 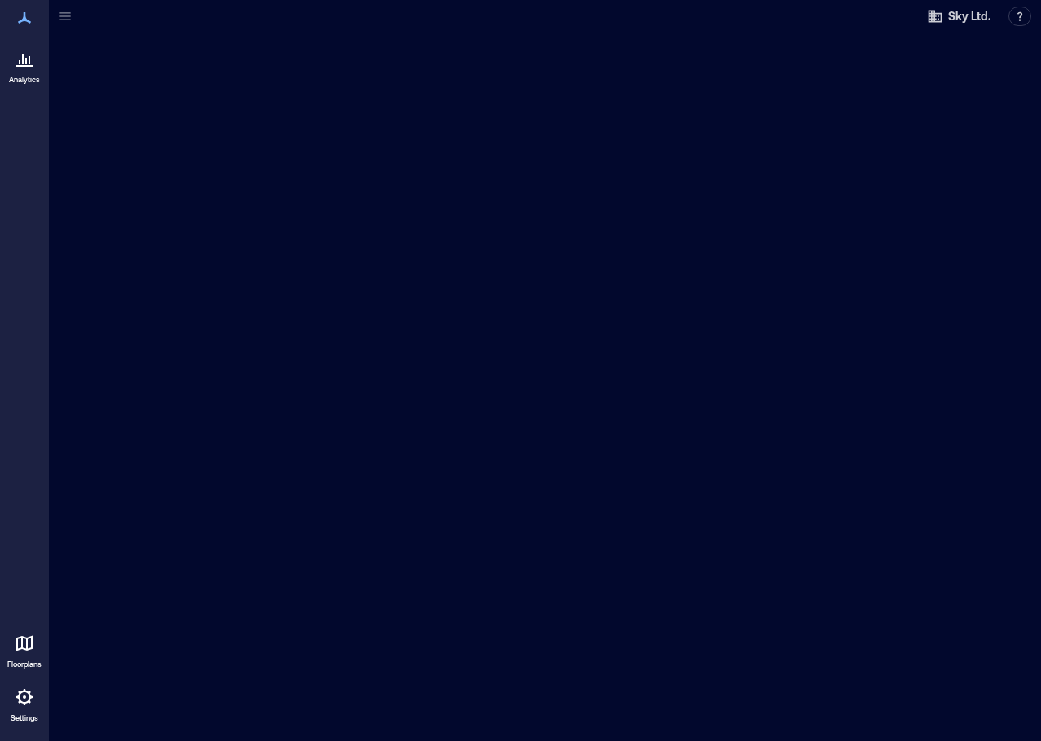 What do you see at coordinates (24, 80) in the screenshot?
I see `p: Analytics` at bounding box center [24, 80].